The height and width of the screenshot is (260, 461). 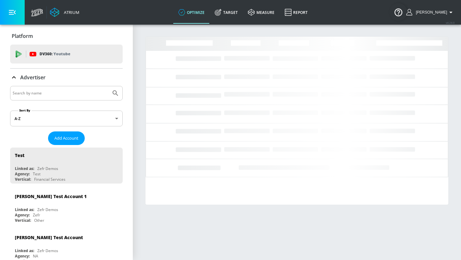 What do you see at coordinates (25, 110) in the screenshot?
I see `label: Sort By` at bounding box center [25, 110].